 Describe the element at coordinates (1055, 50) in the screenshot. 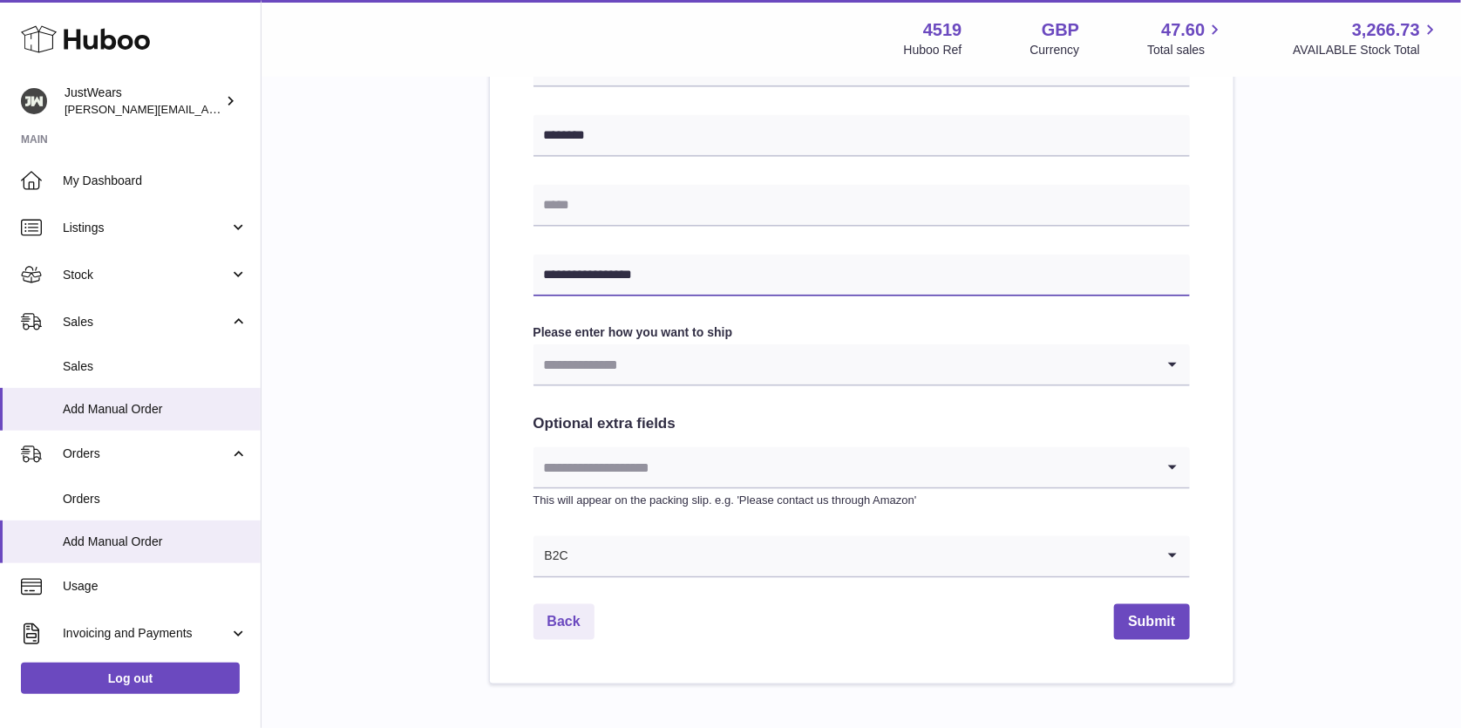

I see `div: Currency` at that location.